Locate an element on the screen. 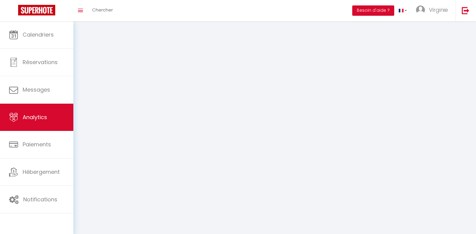 The image size is (476, 234). img: logout is located at coordinates (466, 10).